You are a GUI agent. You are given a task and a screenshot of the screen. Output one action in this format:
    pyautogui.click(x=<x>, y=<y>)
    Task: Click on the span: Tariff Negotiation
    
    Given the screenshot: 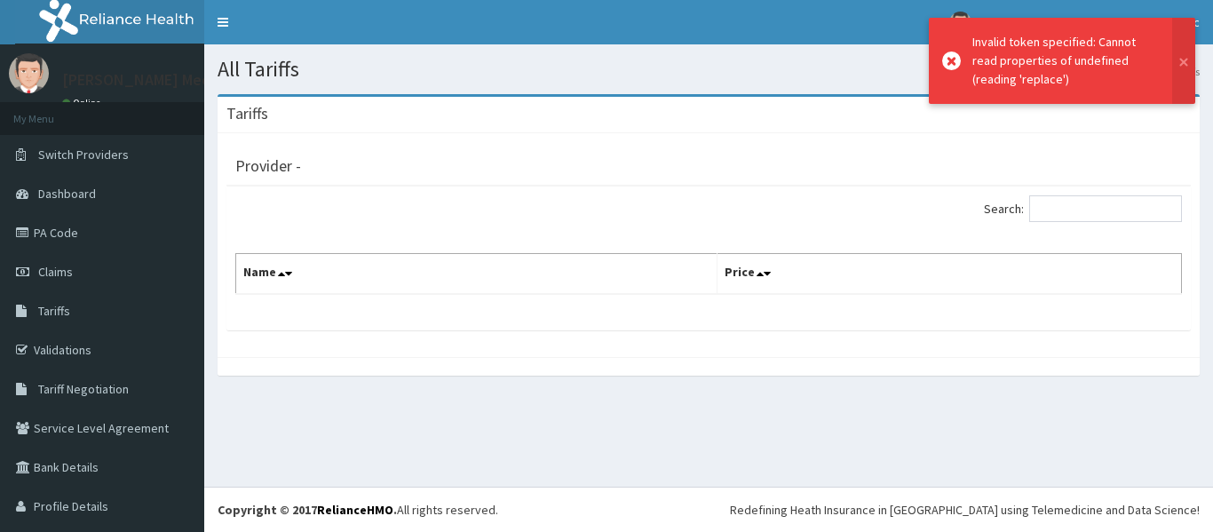 What is the action you would take?
    pyautogui.click(x=83, y=389)
    